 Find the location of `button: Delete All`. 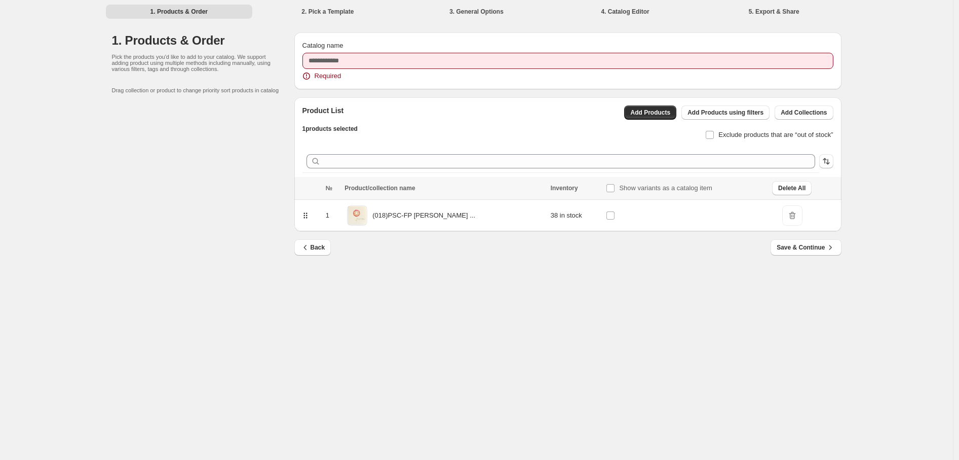

button: Delete All is located at coordinates (792, 188).